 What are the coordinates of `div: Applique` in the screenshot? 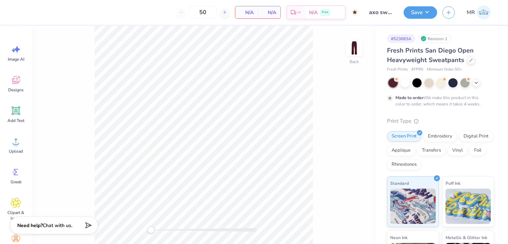 It's located at (401, 151).